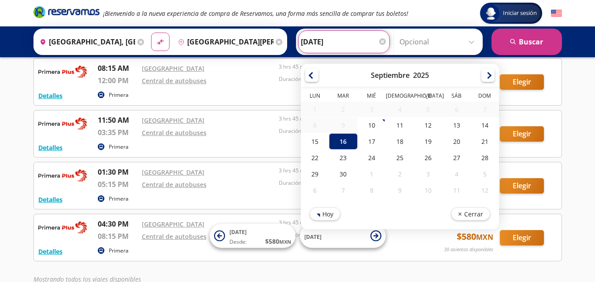  What do you see at coordinates (399, 141) in the screenshot?
I see `div: 18-Sep-25` at bounding box center [399, 141].